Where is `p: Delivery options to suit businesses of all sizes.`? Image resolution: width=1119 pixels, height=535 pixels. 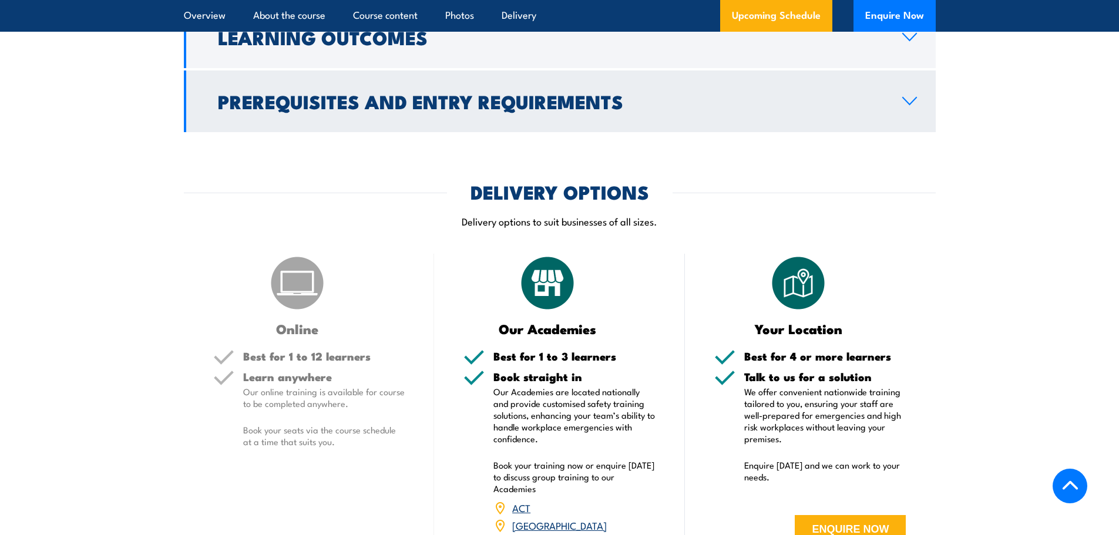 p: Delivery options to suit businesses of all sizes. is located at coordinates (560, 221).